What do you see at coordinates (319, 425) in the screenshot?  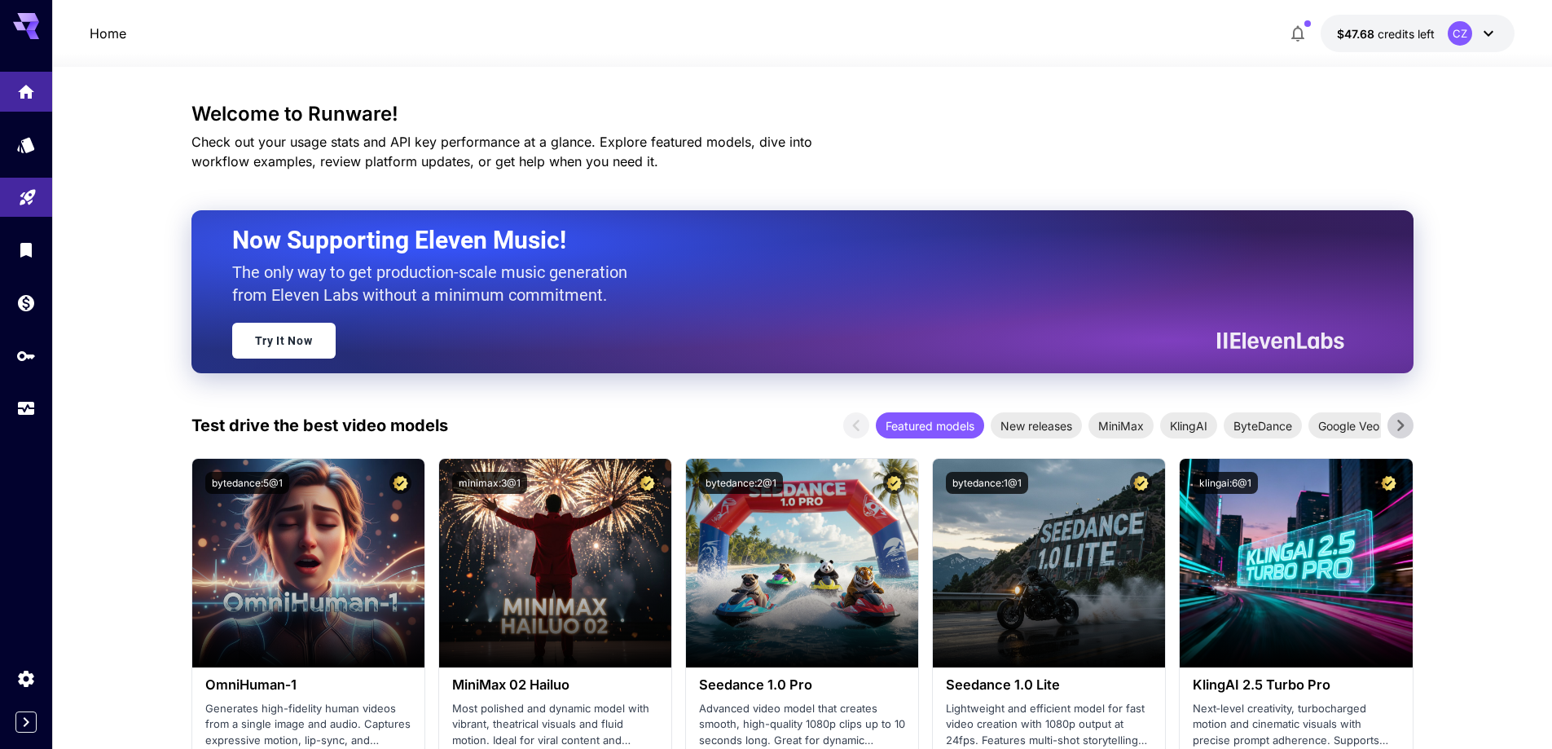 I see `p: Test drive the best video models` at bounding box center [319, 425].